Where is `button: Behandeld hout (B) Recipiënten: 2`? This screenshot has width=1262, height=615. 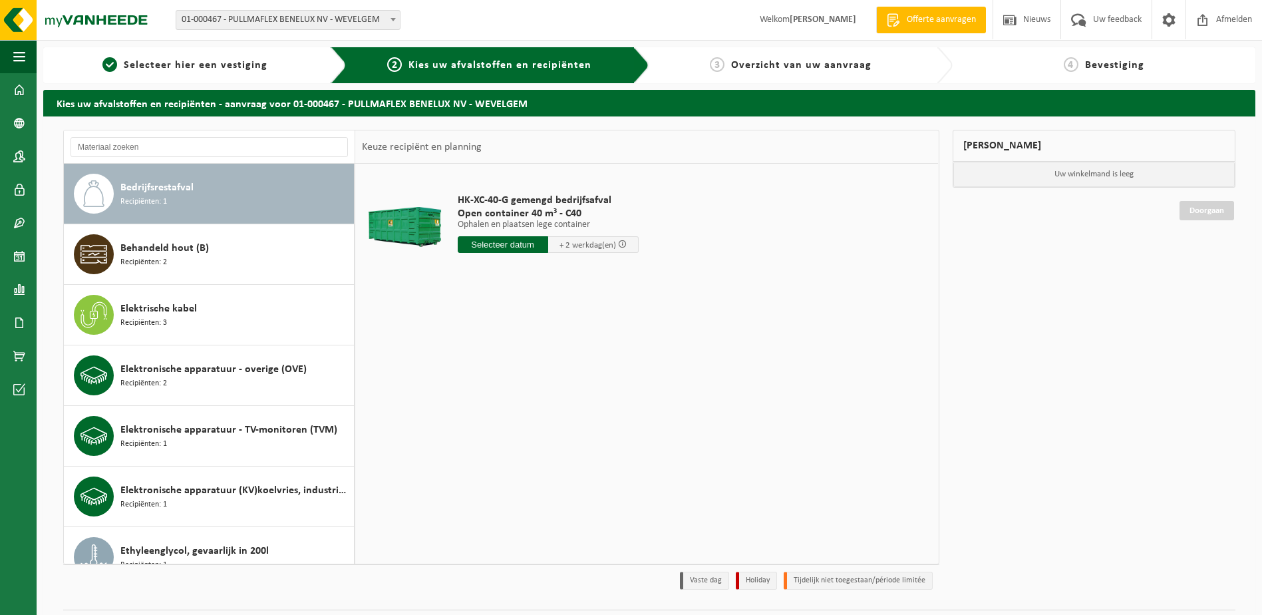
button: Behandeld hout (B) Recipiënten: 2 is located at coordinates (209, 254).